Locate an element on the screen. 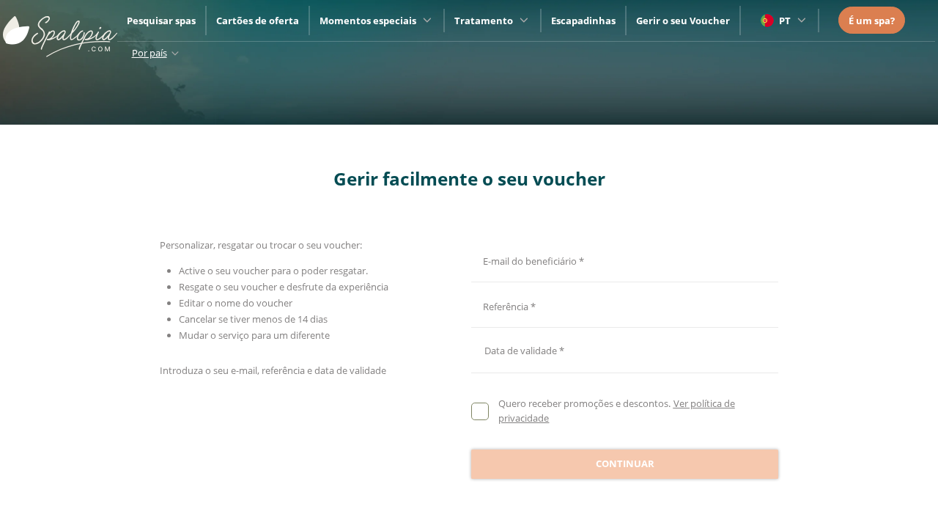 This screenshot has width=938, height=528. span: Gerir o seu Voucher is located at coordinates (683, 21).